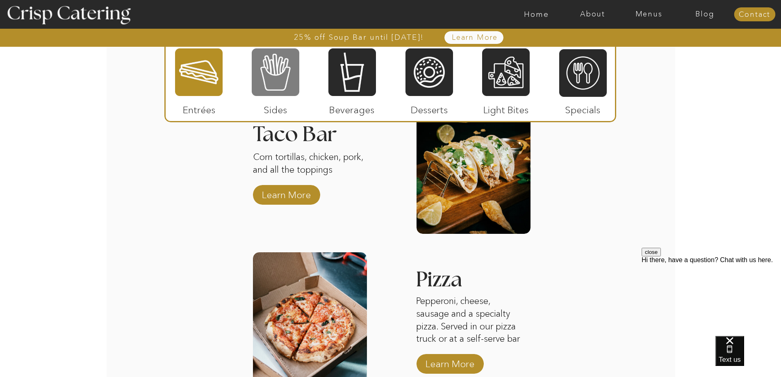  I want to click on a: Contact, so click(754, 15).